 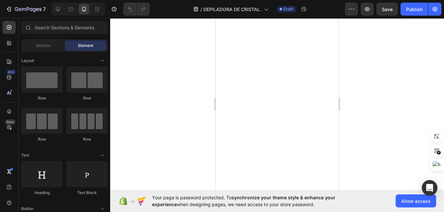 What do you see at coordinates (44, 9) in the screenshot?
I see `p: 7` at bounding box center [44, 9].